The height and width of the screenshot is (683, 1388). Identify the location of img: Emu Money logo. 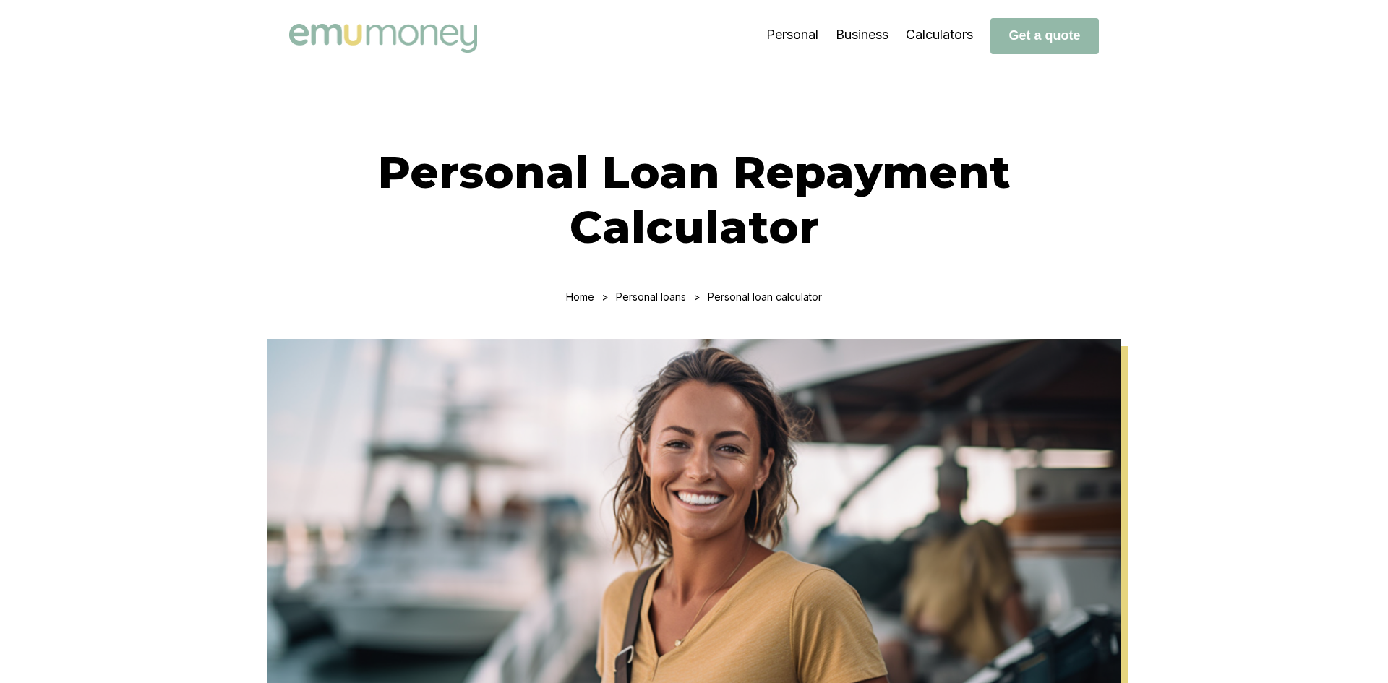
(383, 38).